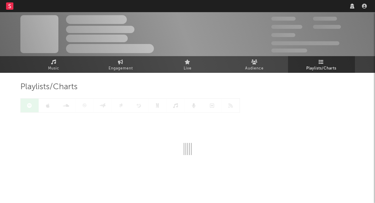 This screenshot has width=375, height=203. Describe the element at coordinates (287, 27) in the screenshot. I see `span: 50,000,000` at that location.